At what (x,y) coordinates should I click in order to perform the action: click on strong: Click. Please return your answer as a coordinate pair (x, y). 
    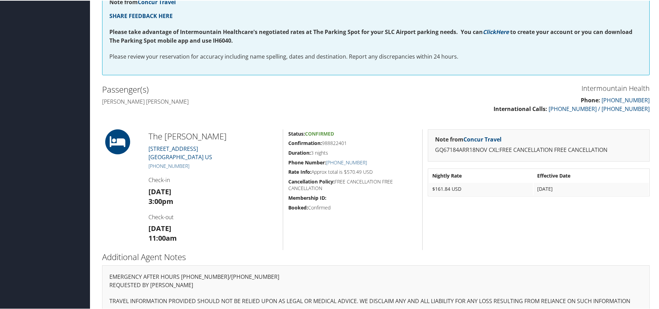
    Looking at the image, I should click on (490, 31).